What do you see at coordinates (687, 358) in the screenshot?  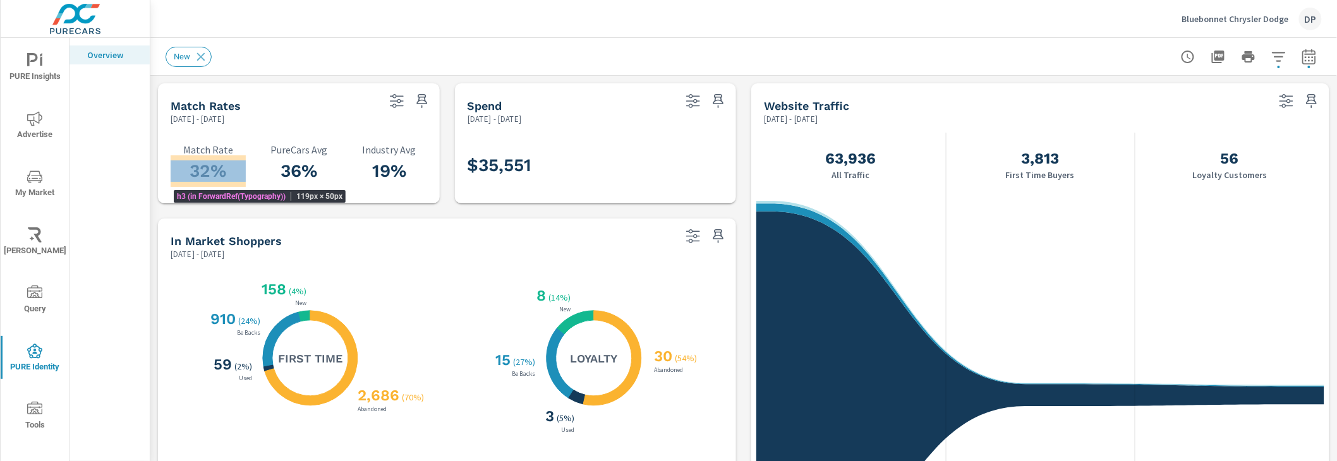 I see `p: ( 54% )` at bounding box center [687, 358].